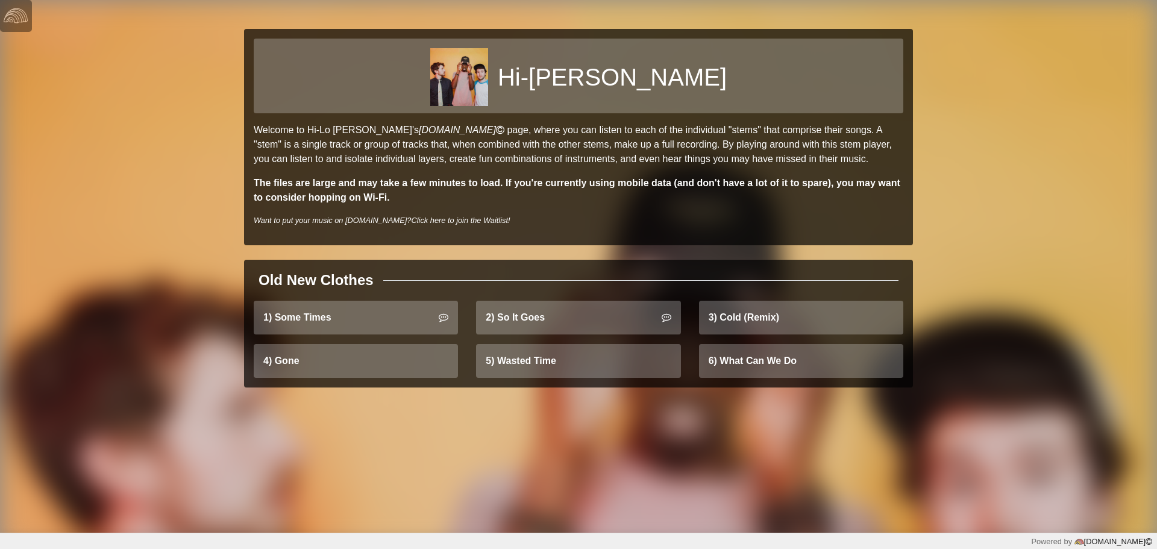 The width and height of the screenshot is (1157, 549). What do you see at coordinates (356, 318) in the screenshot?
I see `a: 1) Some Times` at bounding box center [356, 318].